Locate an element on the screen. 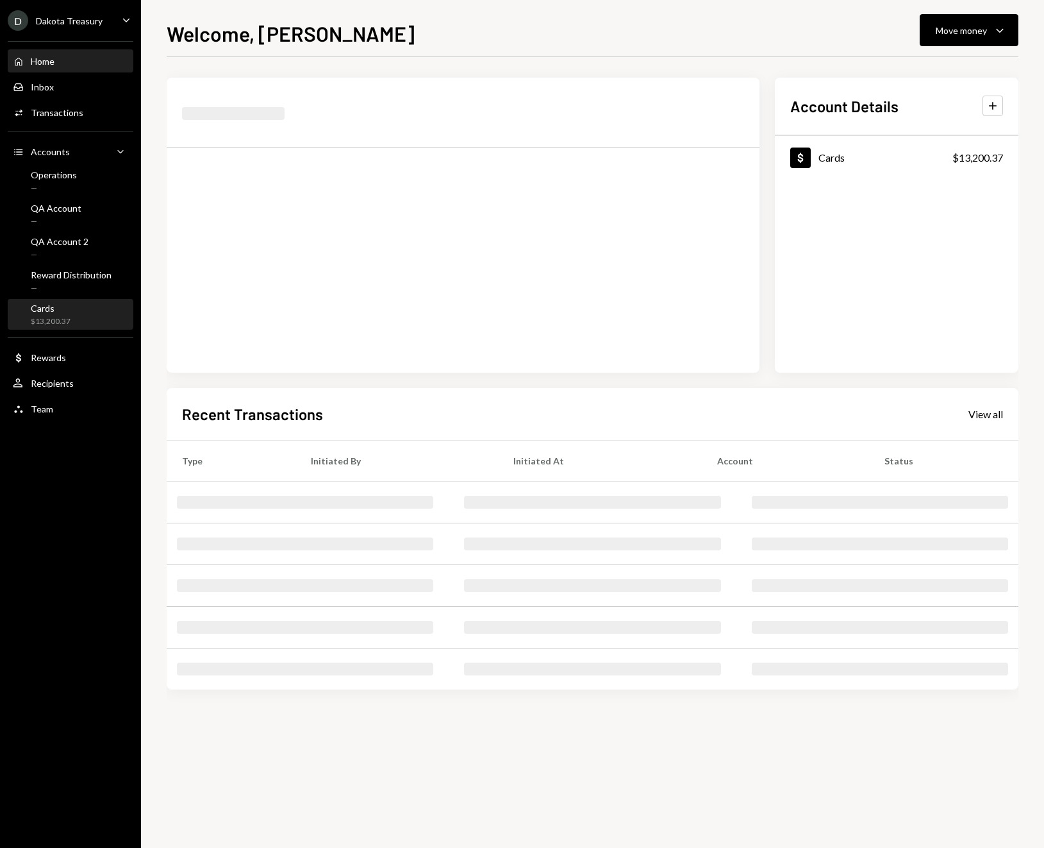 Image resolution: width=1044 pixels, height=848 pixels. div: Team is located at coordinates (42, 408).